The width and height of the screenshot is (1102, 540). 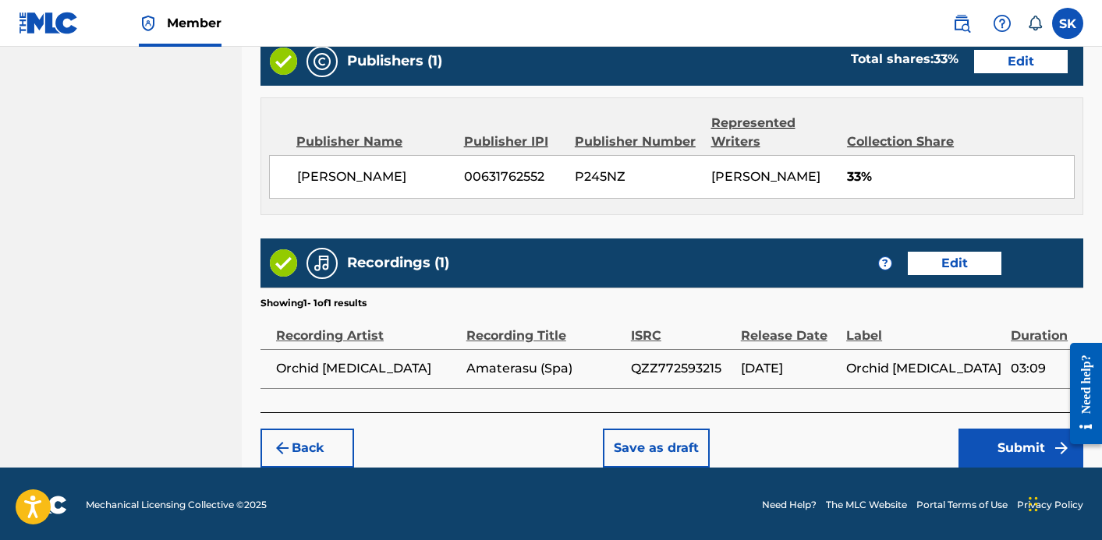 What do you see at coordinates (961, 23) in the screenshot?
I see `img: search` at bounding box center [961, 23].